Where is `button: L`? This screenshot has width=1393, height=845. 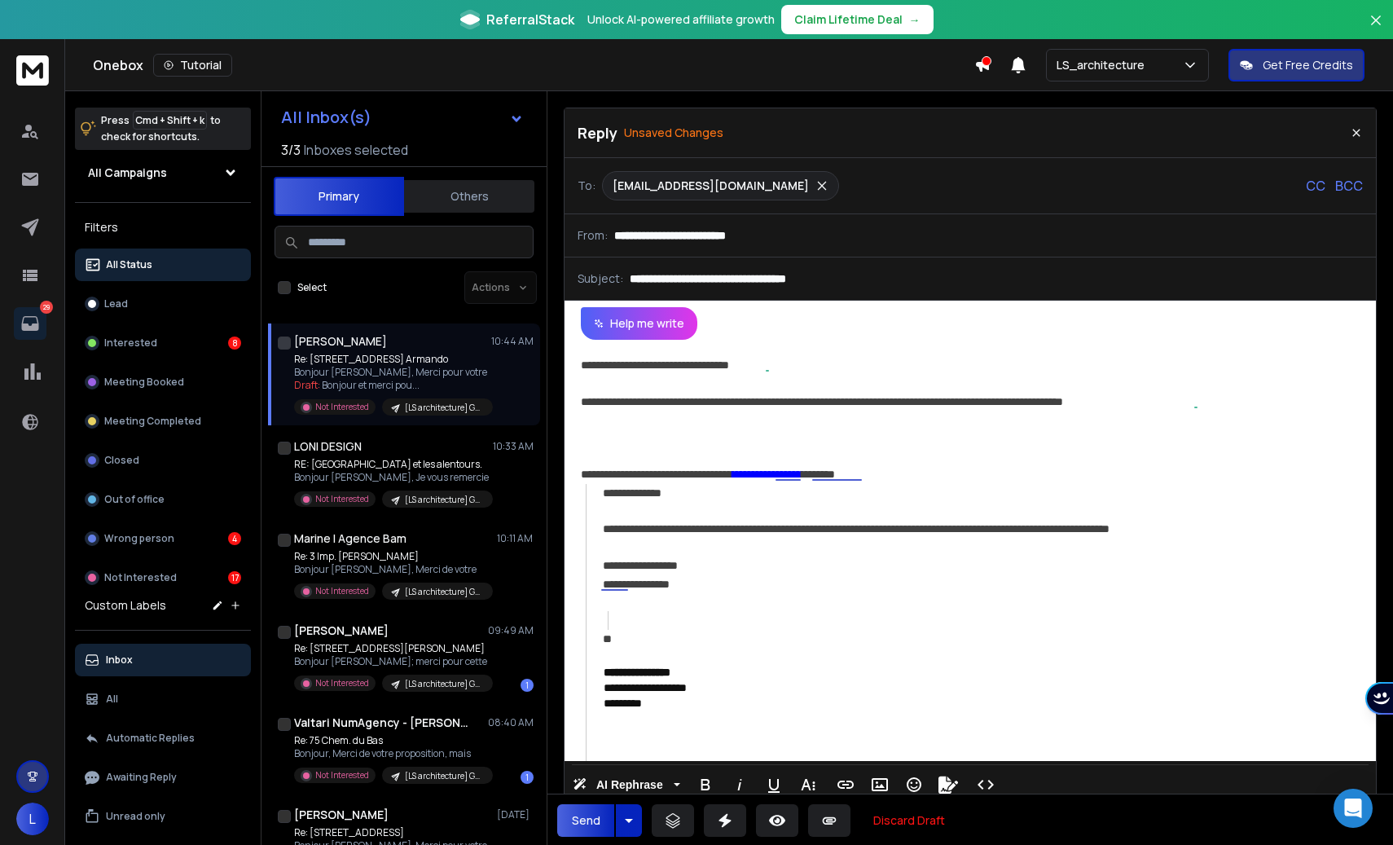 button: L is located at coordinates (33, 819).